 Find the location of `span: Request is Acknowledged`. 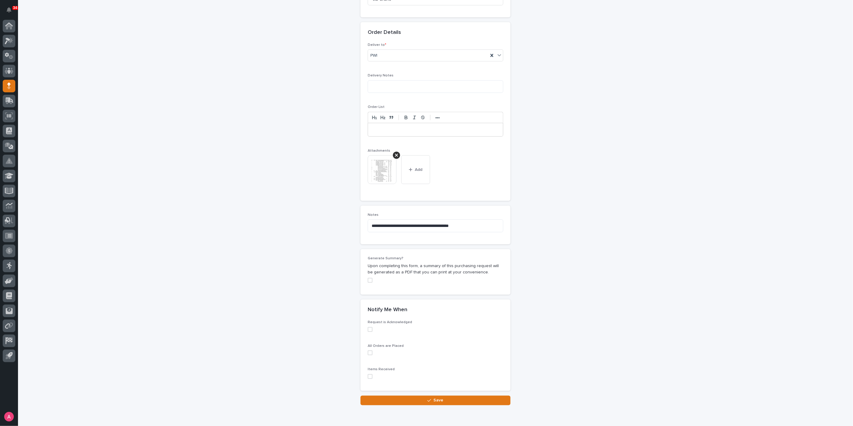

span: Request is Acknowledged is located at coordinates (390, 323).